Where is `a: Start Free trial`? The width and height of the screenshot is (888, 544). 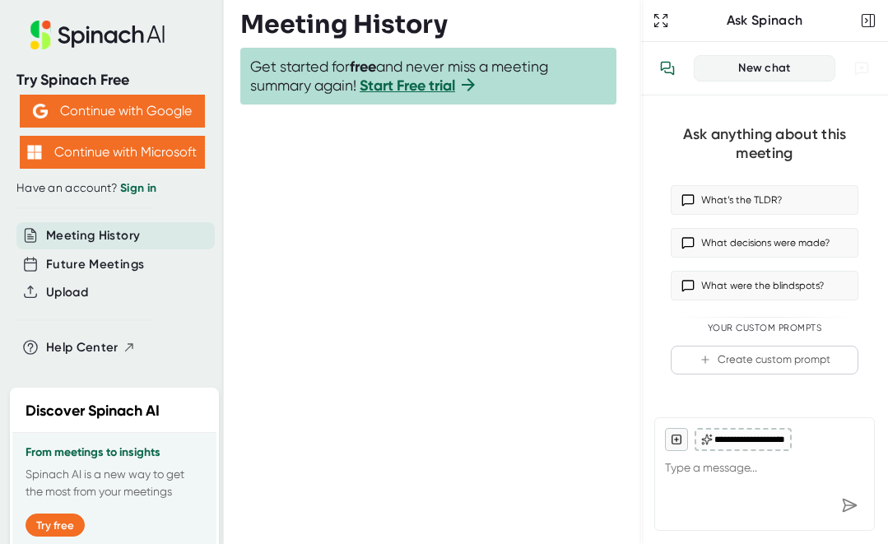
a: Start Free trial is located at coordinates (407, 86).